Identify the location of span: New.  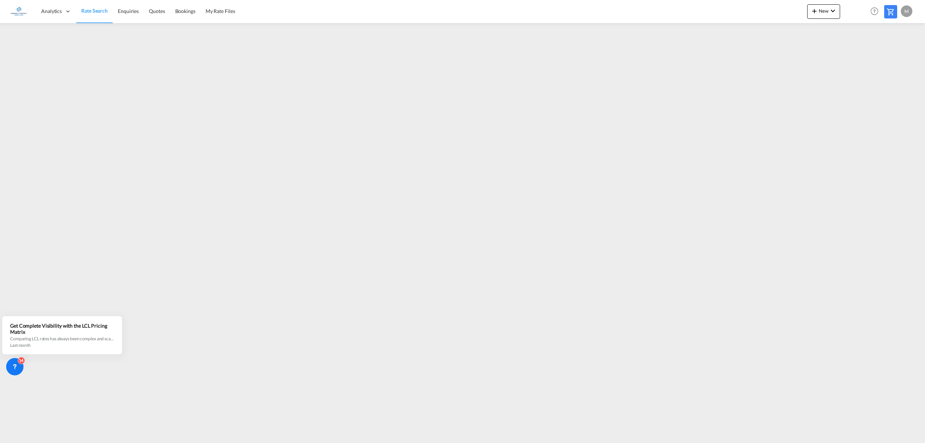
(824, 11).